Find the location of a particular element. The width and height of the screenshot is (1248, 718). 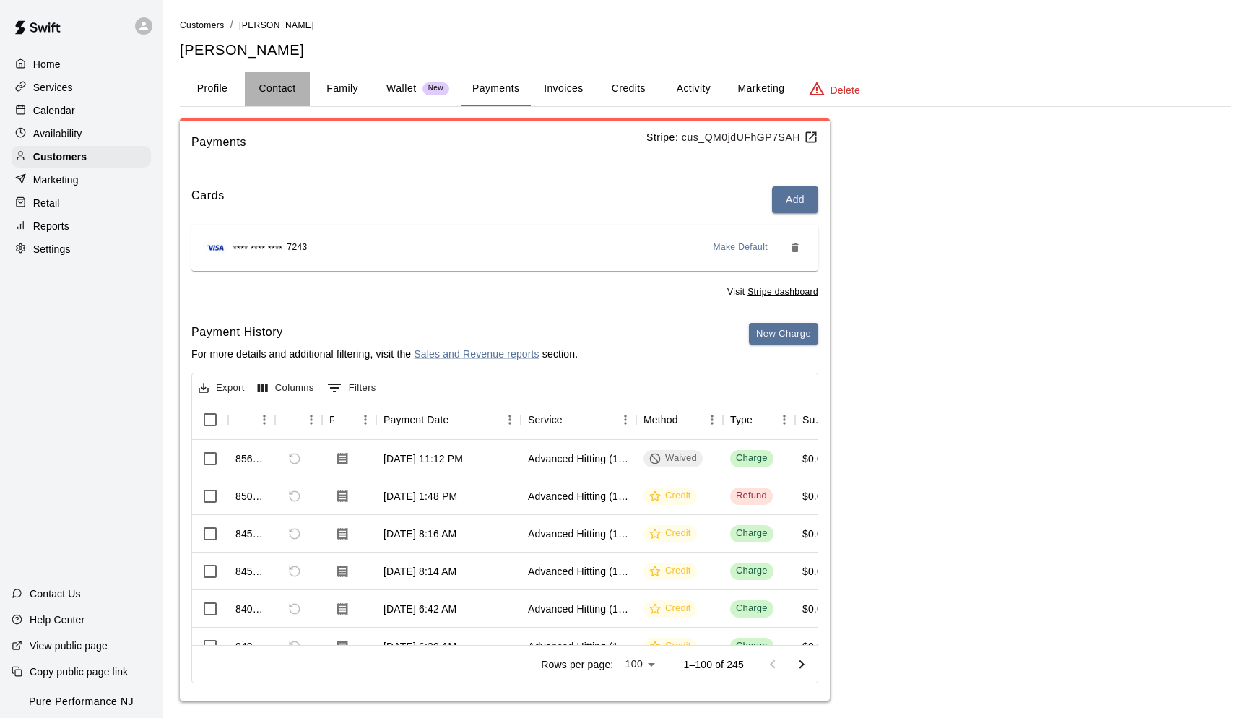

button: Family is located at coordinates (342, 89).